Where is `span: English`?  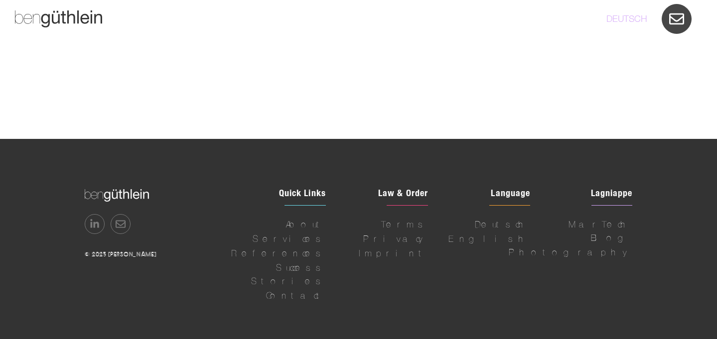
span: English is located at coordinates (490, 239).